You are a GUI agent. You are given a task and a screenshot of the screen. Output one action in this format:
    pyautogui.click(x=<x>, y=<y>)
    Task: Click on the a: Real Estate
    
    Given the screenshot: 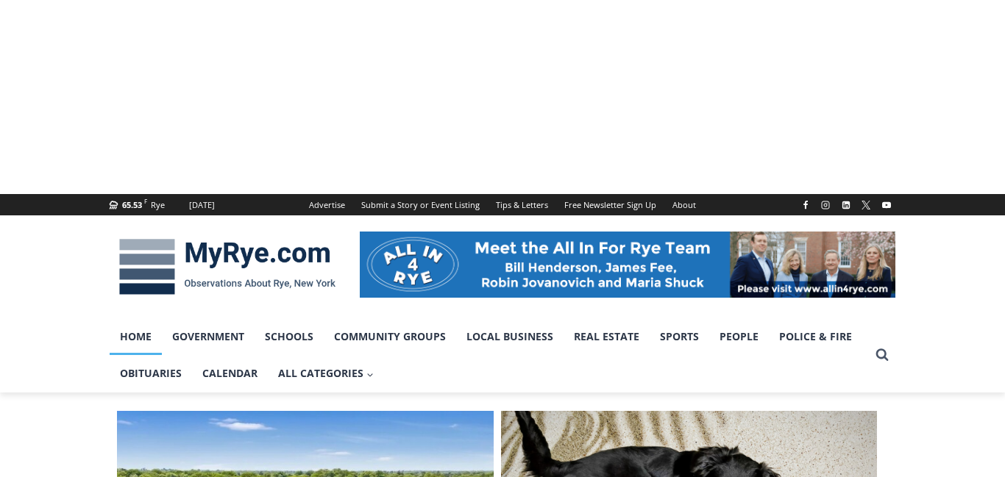 What is the action you would take?
    pyautogui.click(x=606, y=337)
    